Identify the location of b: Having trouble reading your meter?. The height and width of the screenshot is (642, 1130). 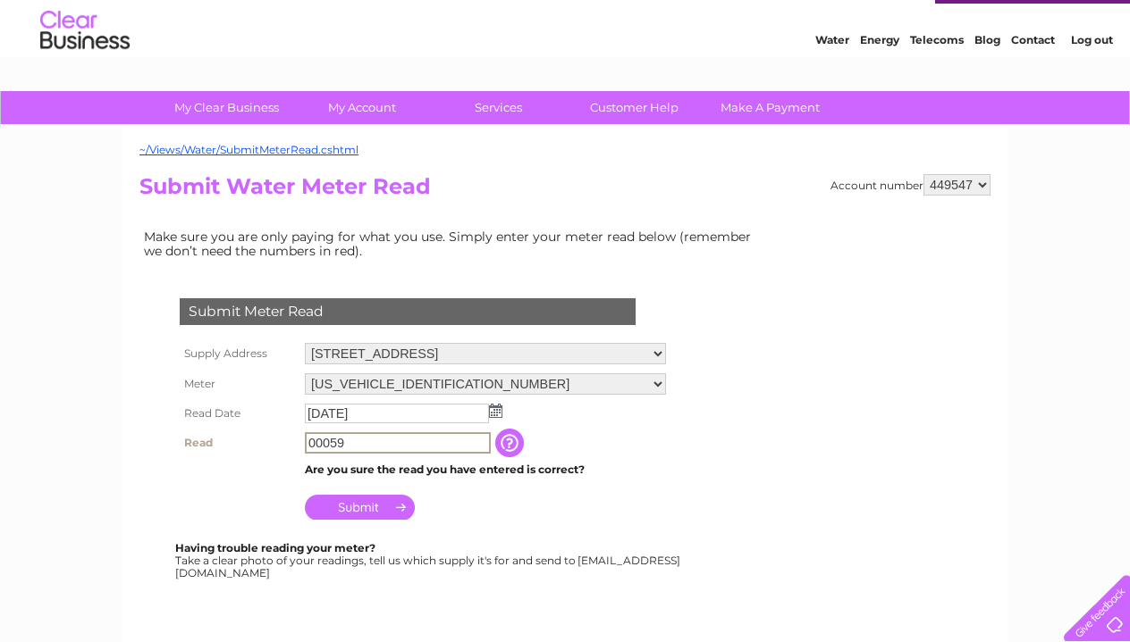
(275, 548).